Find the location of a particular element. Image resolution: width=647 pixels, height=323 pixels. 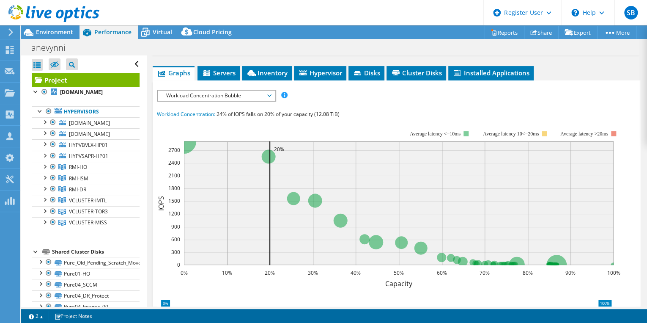

text: 2100 is located at coordinates (174, 175).